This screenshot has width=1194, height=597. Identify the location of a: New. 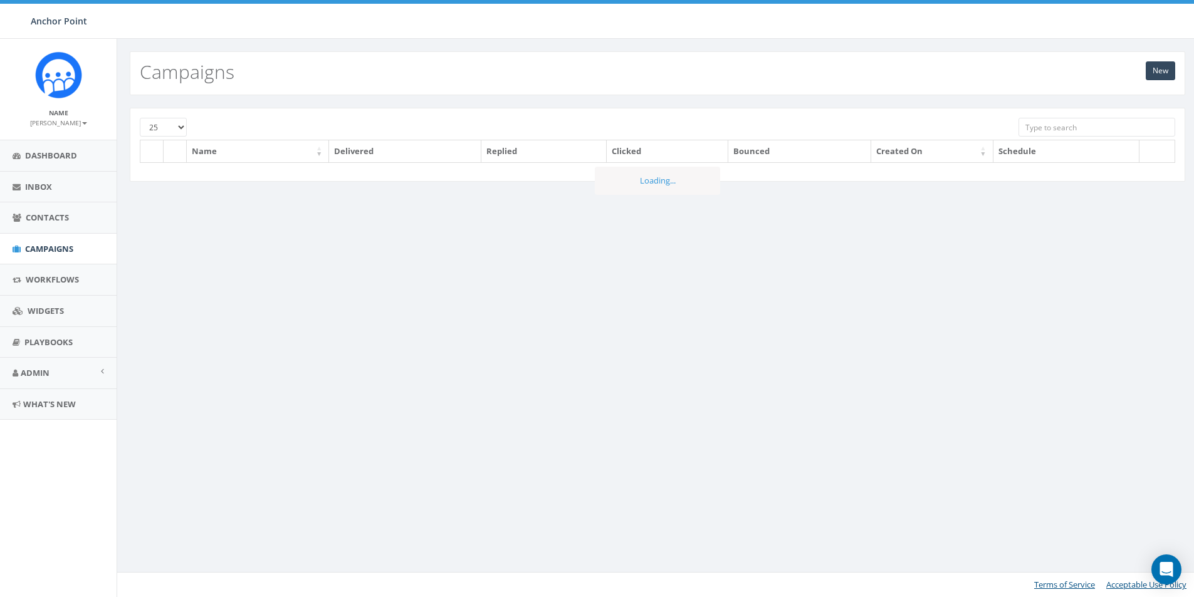
(1160, 71).